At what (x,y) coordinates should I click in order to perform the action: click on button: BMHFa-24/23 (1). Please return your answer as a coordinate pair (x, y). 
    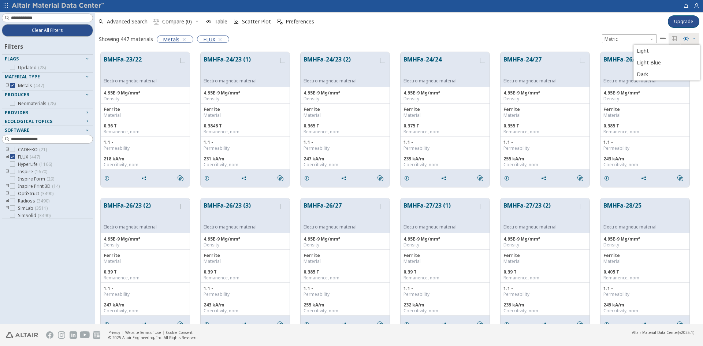
    Looking at the image, I should click on (241, 66).